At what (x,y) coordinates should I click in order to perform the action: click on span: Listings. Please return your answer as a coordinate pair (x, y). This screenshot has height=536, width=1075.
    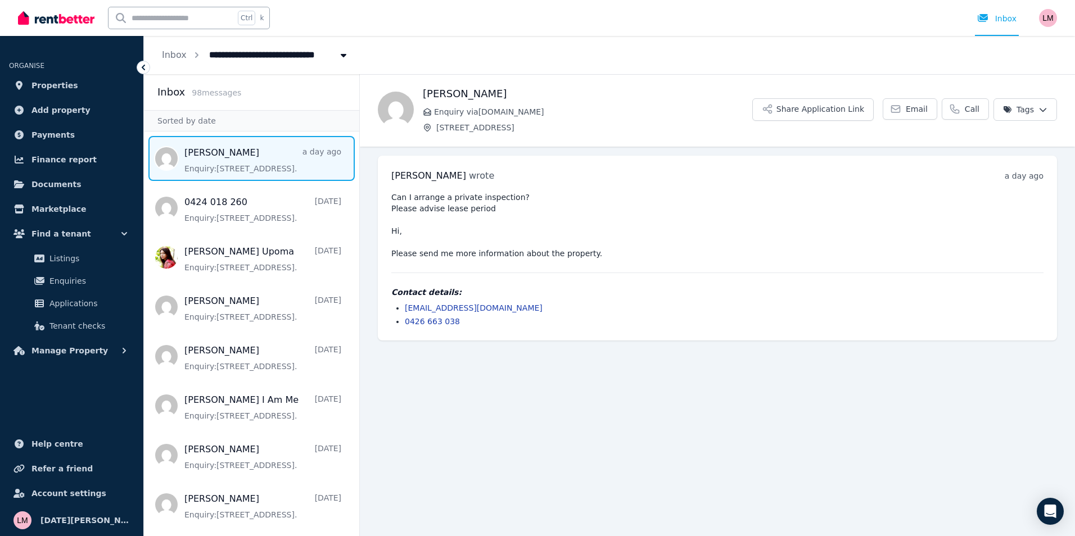
    Looking at the image, I should click on (87, 259).